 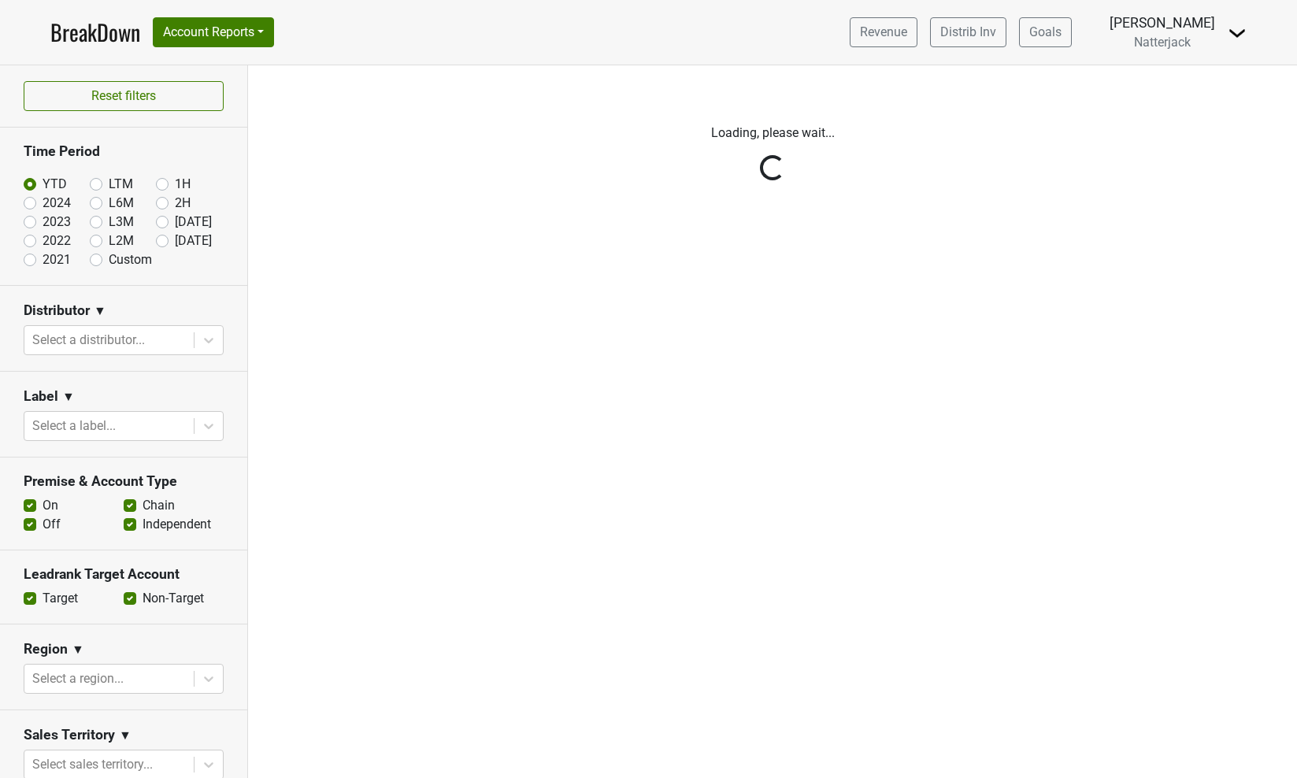 I want to click on span: Natterjack, so click(x=1162, y=42).